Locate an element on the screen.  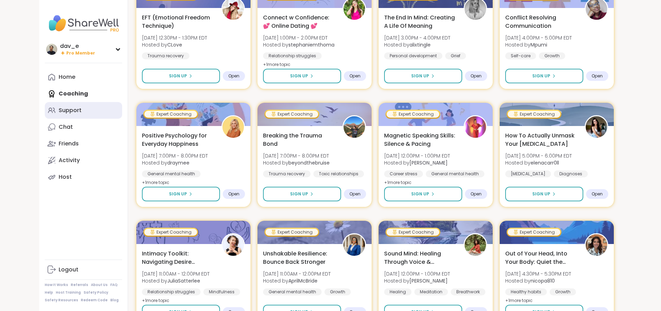
b: CLove is located at coordinates (174, 45).